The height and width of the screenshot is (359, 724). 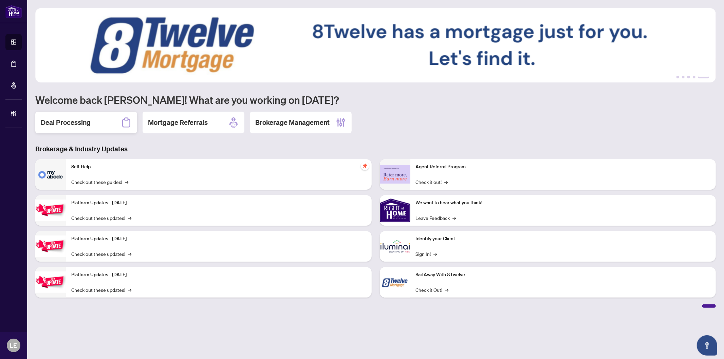 I want to click on img: Identify your Client, so click(x=395, y=247).